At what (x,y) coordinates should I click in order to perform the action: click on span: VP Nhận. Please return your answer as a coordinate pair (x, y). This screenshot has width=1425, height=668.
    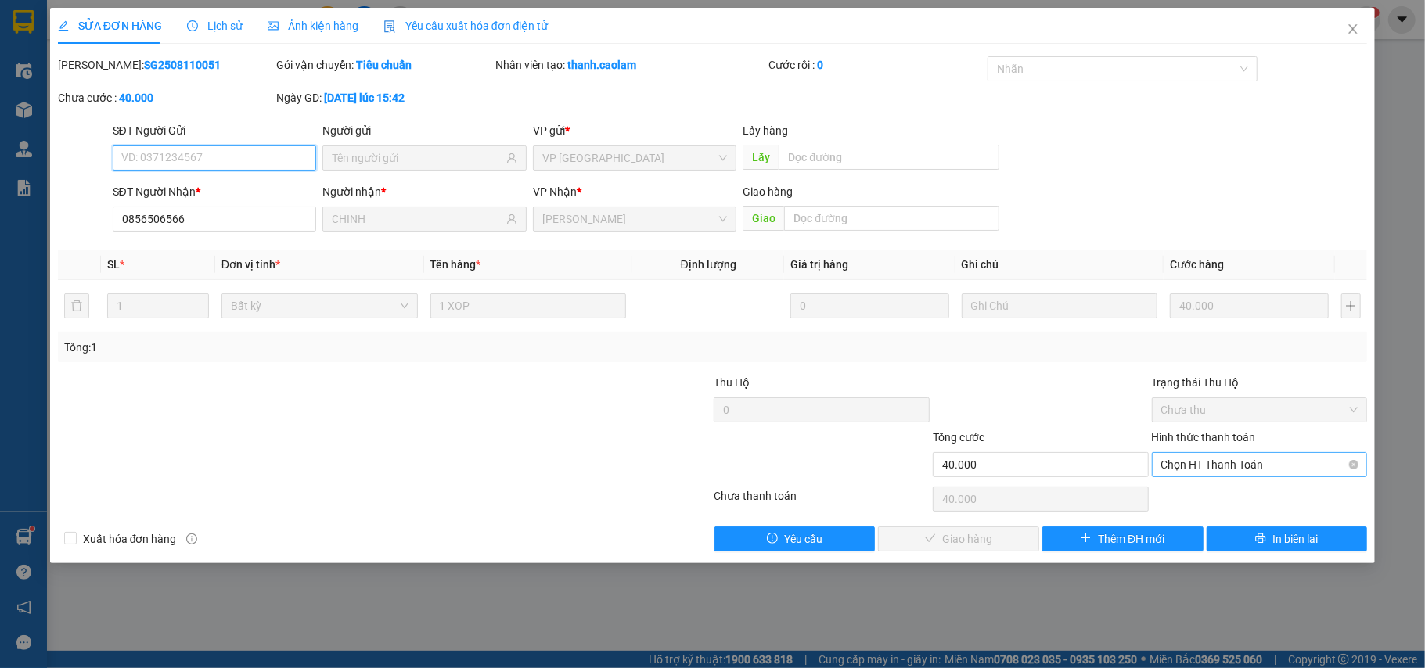
    Looking at the image, I should click on (555, 192).